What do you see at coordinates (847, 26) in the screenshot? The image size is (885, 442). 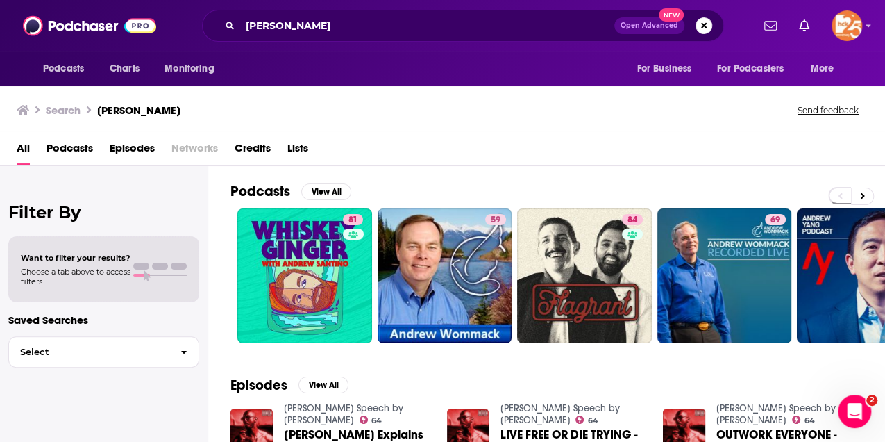 I see `button: Show profile menu` at bounding box center [847, 26].